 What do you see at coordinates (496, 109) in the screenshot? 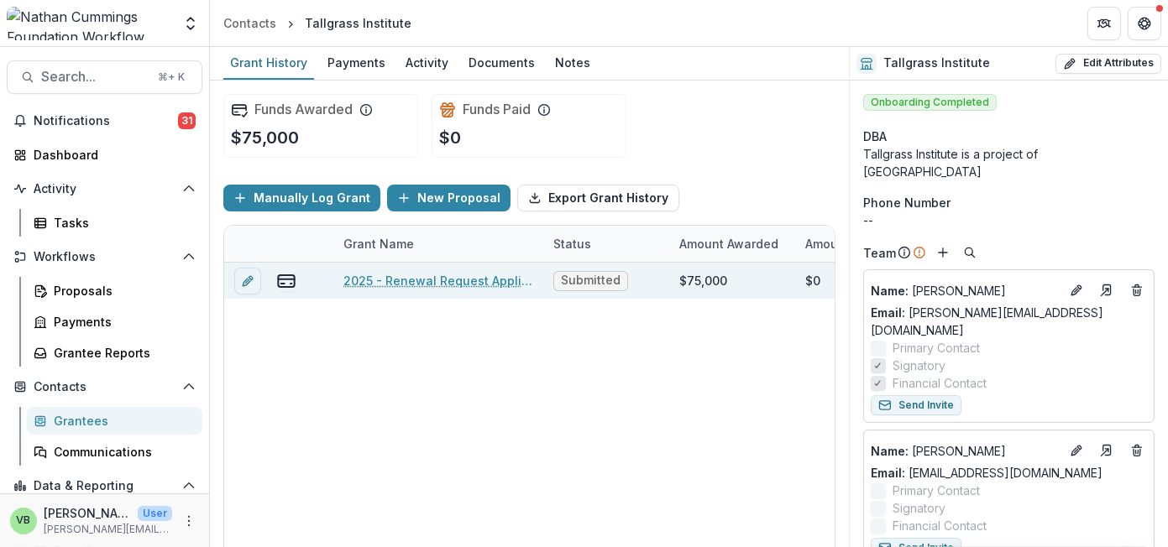
I see `h2: Funds Paid` at bounding box center [496, 109].